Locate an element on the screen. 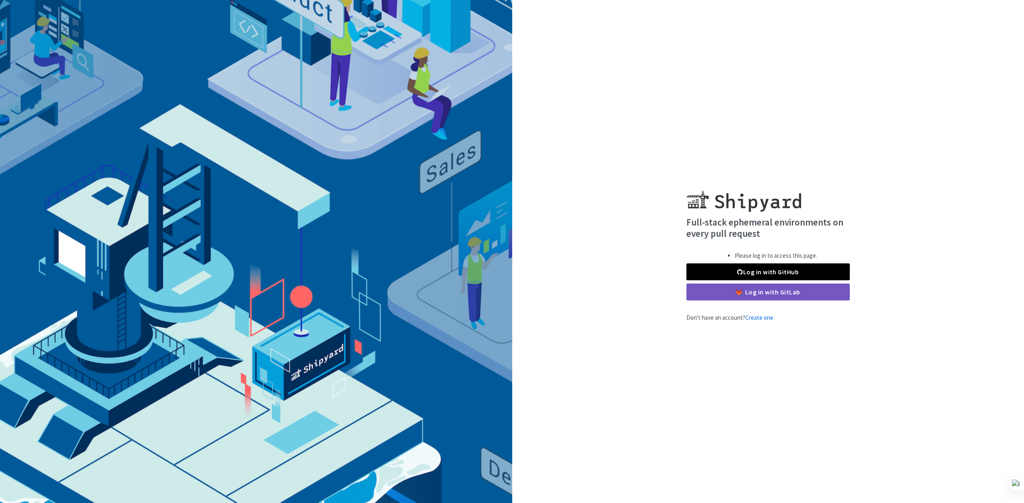  h4: Full-stack ephemeral environments on every pull request is located at coordinates (768, 227).